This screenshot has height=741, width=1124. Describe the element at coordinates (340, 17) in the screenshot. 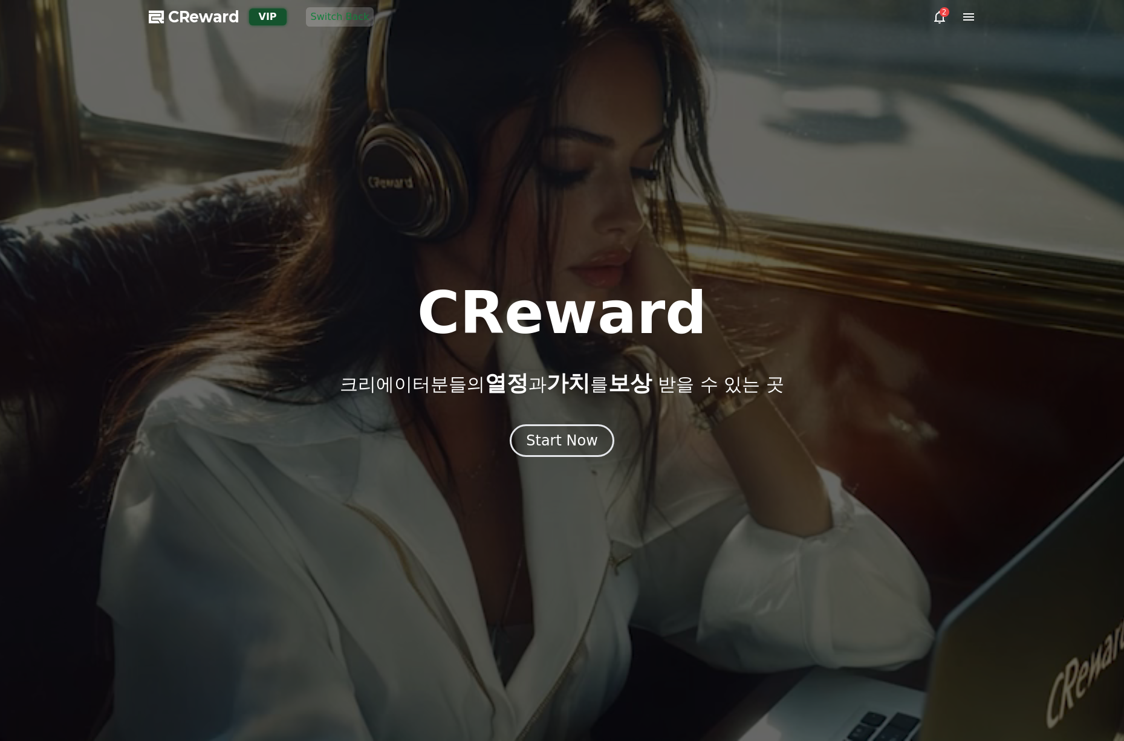

I see `button: Switch Back` at that location.